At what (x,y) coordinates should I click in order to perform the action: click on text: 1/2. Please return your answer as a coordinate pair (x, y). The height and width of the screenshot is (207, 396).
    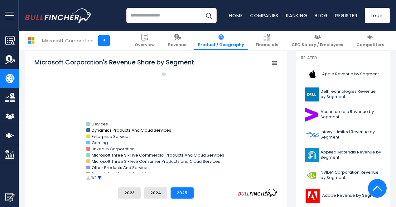
    Looking at the image, I should click on (94, 178).